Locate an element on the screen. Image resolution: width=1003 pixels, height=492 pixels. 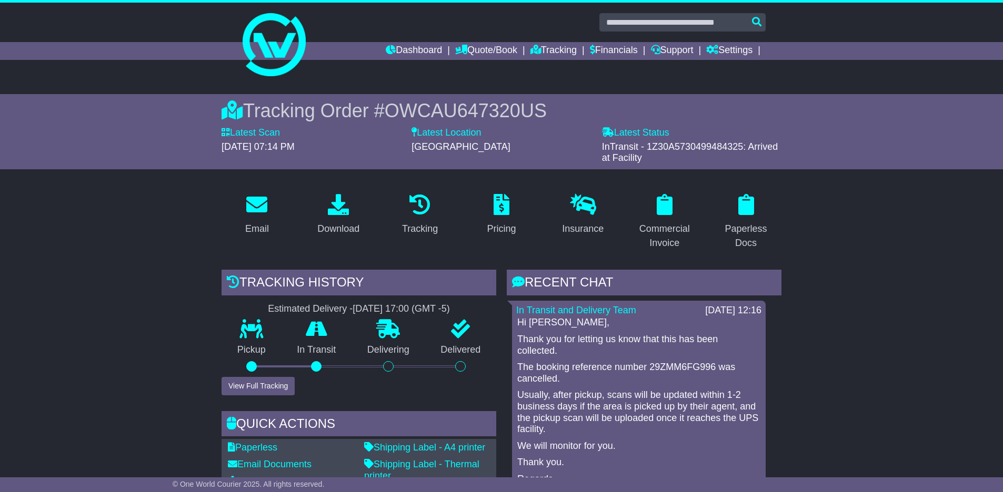
p: Usually, after pickup, scans will be updated within 1-2 business days if the area is picked up by... is located at coordinates (639, 412).